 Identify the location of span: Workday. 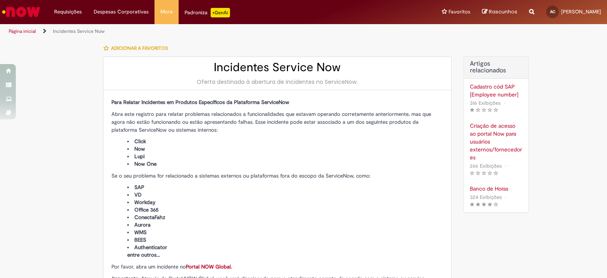
(145, 202).